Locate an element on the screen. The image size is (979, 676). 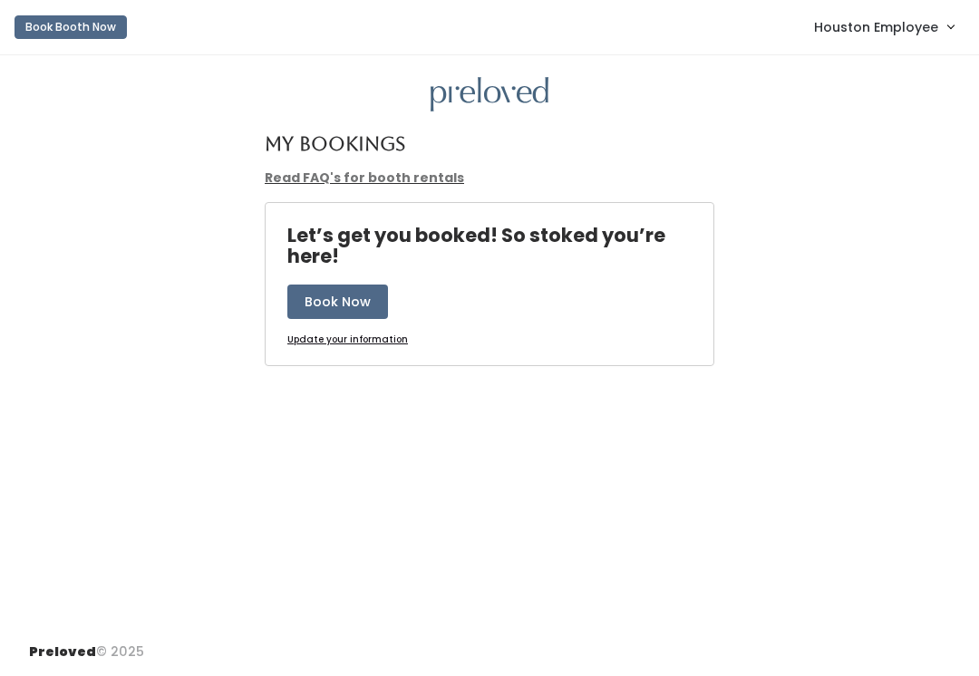
h4: Let’s get you booked! So stoked you’re here! is located at coordinates (500, 246).